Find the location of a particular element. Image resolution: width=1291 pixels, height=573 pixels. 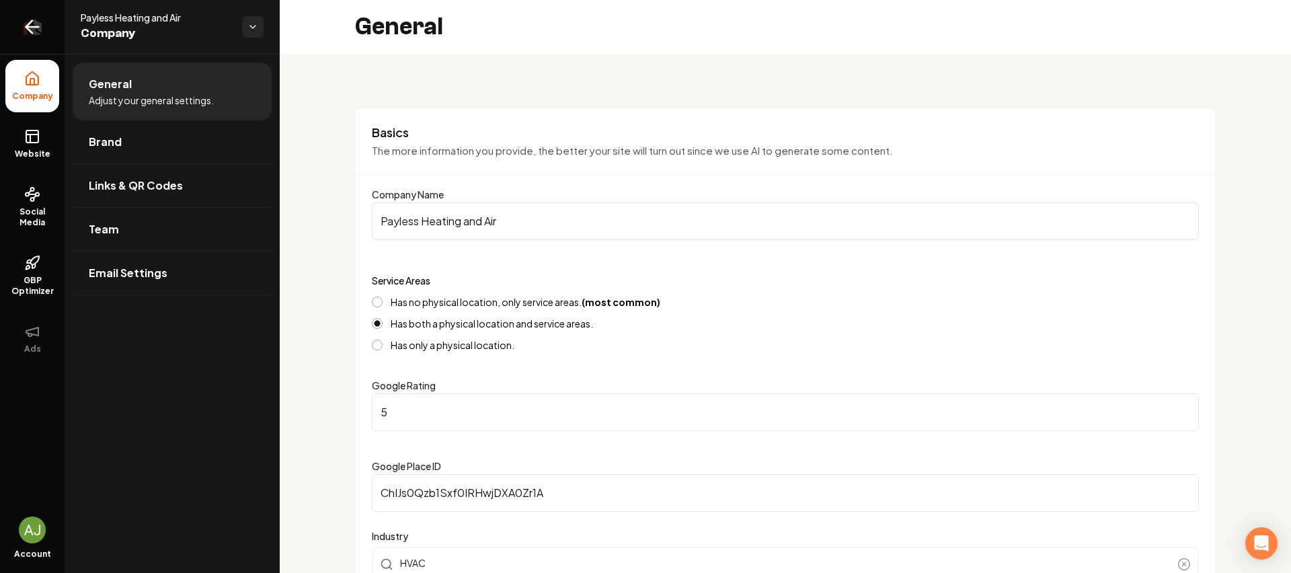

a: Links & QR Codes is located at coordinates (172, 186).